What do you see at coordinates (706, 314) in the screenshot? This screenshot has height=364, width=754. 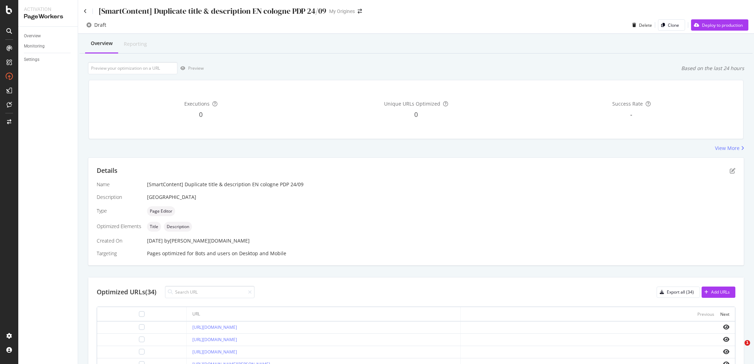 I see `div: Previous` at bounding box center [706, 314].